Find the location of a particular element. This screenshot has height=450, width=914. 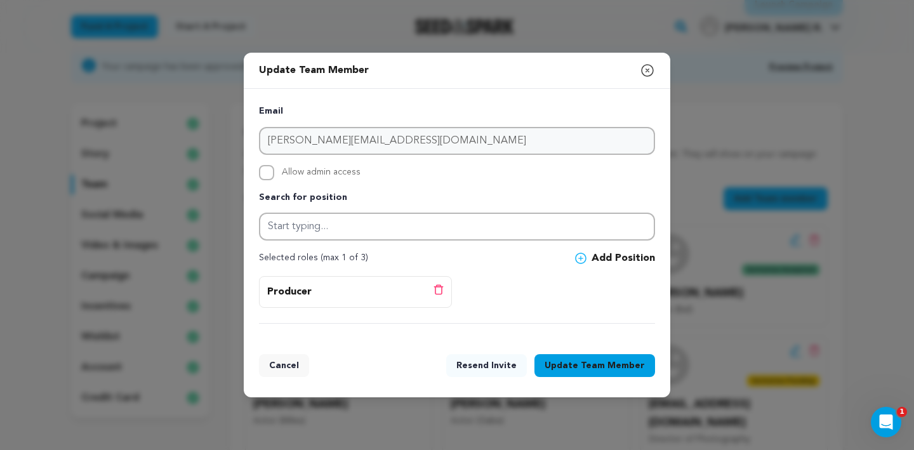

input: Email address is located at coordinates (457, 141).